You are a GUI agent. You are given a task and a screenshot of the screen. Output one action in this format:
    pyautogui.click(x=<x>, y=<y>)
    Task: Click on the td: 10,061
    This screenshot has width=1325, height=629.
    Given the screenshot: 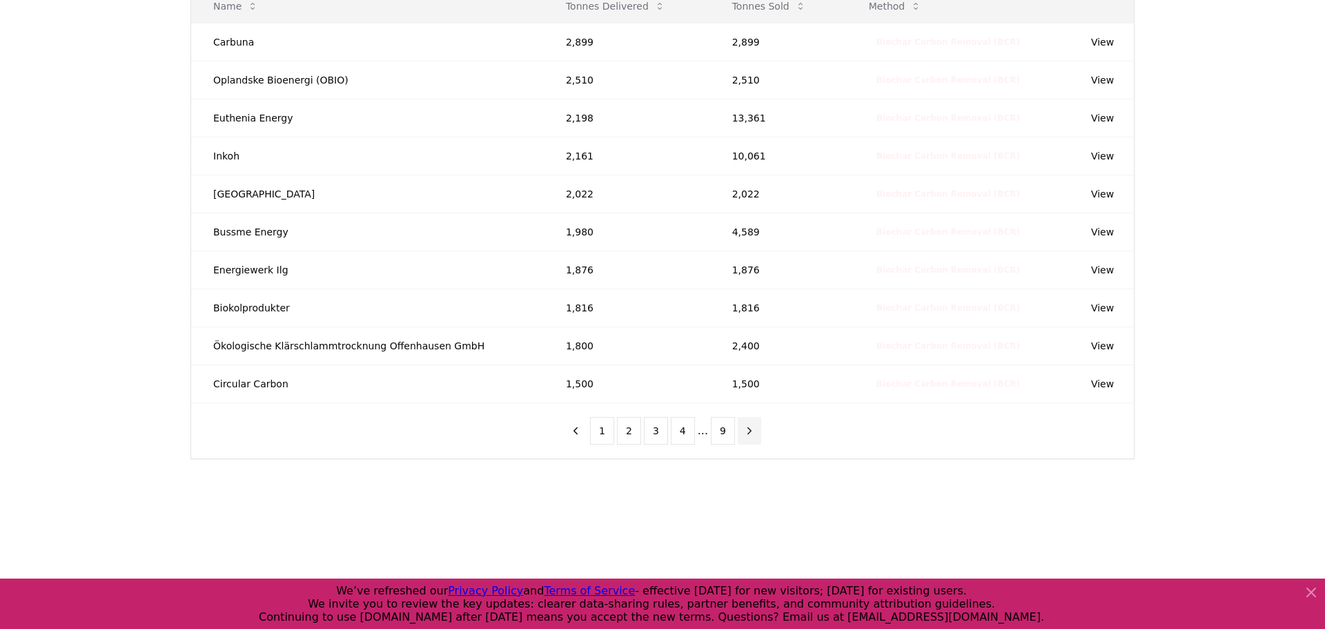 What is the action you would take?
    pyautogui.click(x=779, y=155)
    